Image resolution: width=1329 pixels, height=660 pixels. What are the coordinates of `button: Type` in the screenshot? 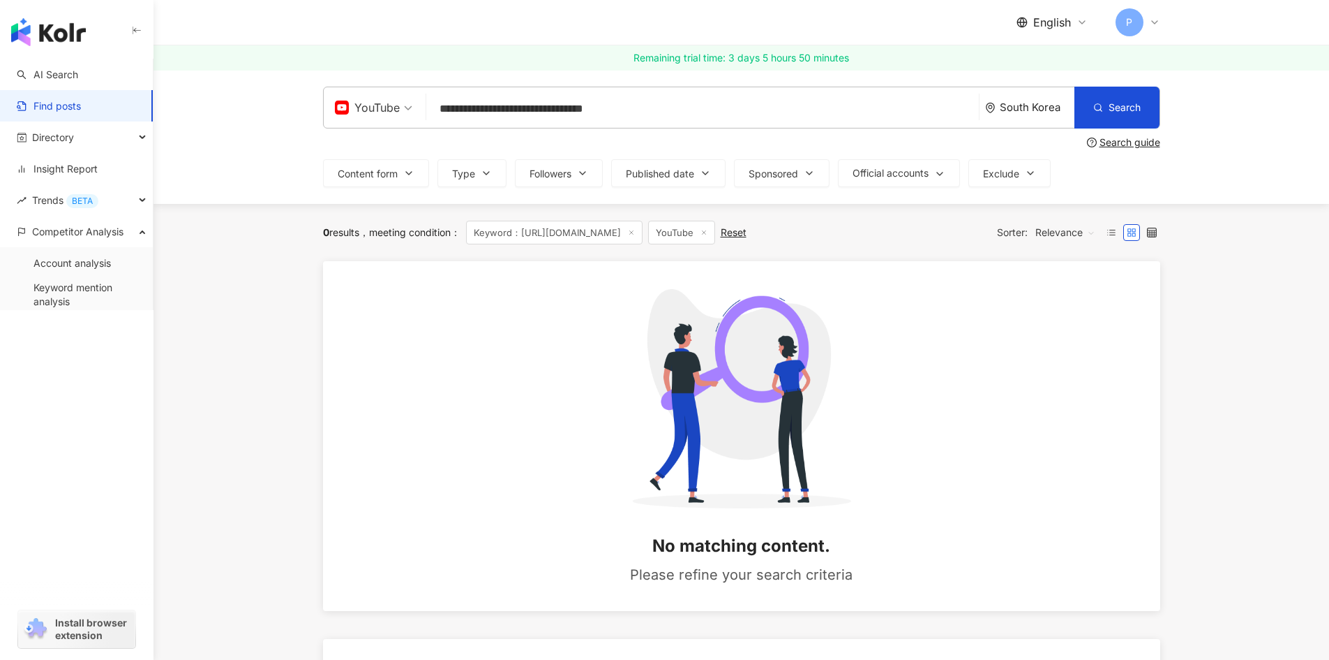 It's located at (472, 173).